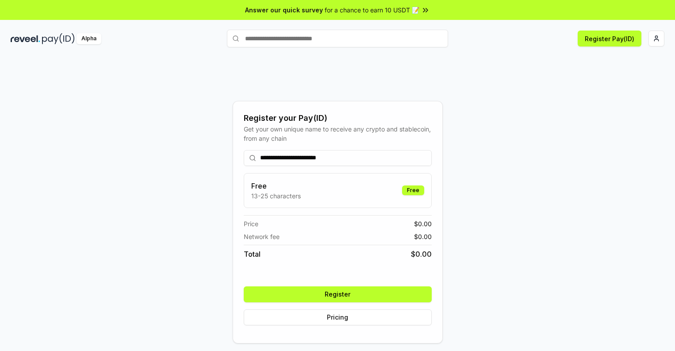 The height and width of the screenshot is (351, 675). I want to click on span: Price, so click(251, 223).